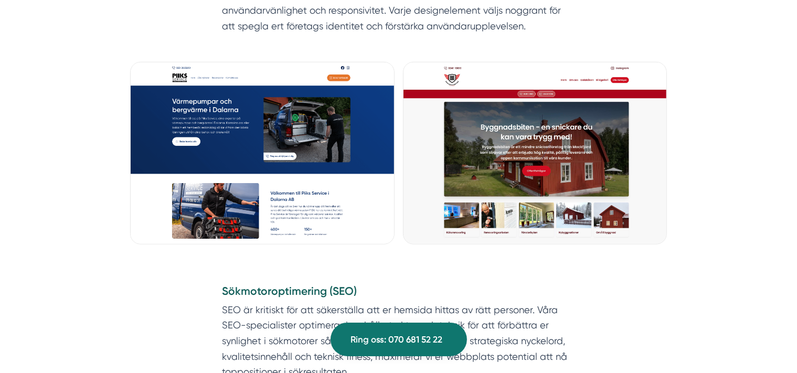 This screenshot has width=797, height=373. What do you see at coordinates (262, 153) in the screenshot?
I see `img: Piiks Hemsida av Smartproduktion.` at bounding box center [262, 153].